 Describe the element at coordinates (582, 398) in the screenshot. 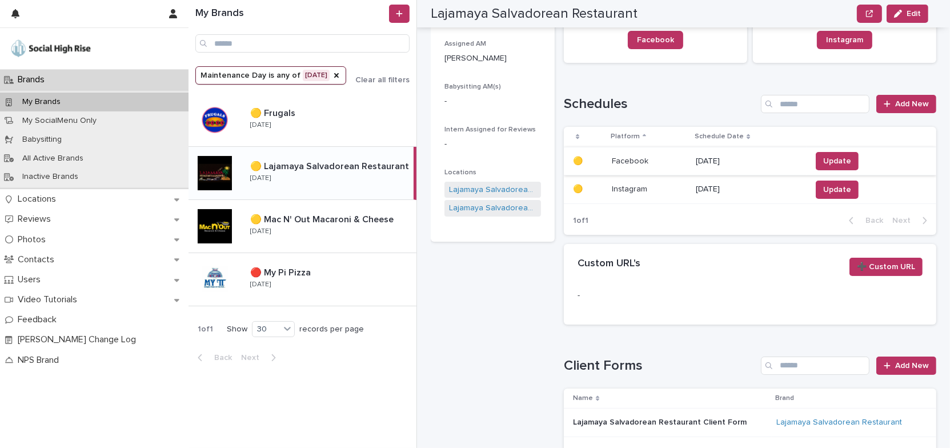

I see `p: Name` at that location.